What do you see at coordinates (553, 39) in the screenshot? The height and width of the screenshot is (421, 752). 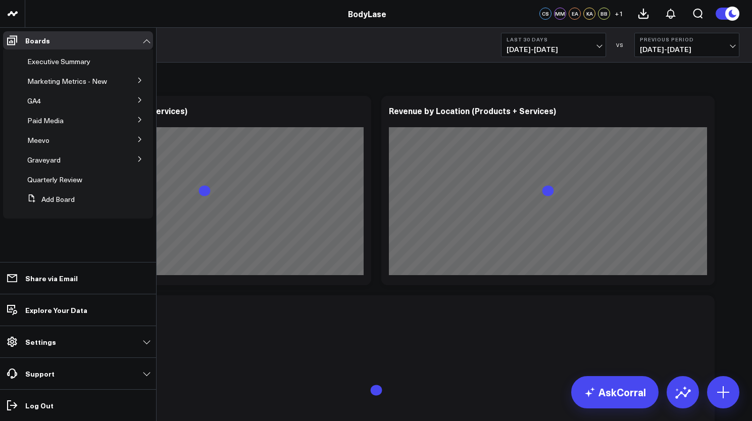 I see `b: Last 30 Days` at bounding box center [553, 39].